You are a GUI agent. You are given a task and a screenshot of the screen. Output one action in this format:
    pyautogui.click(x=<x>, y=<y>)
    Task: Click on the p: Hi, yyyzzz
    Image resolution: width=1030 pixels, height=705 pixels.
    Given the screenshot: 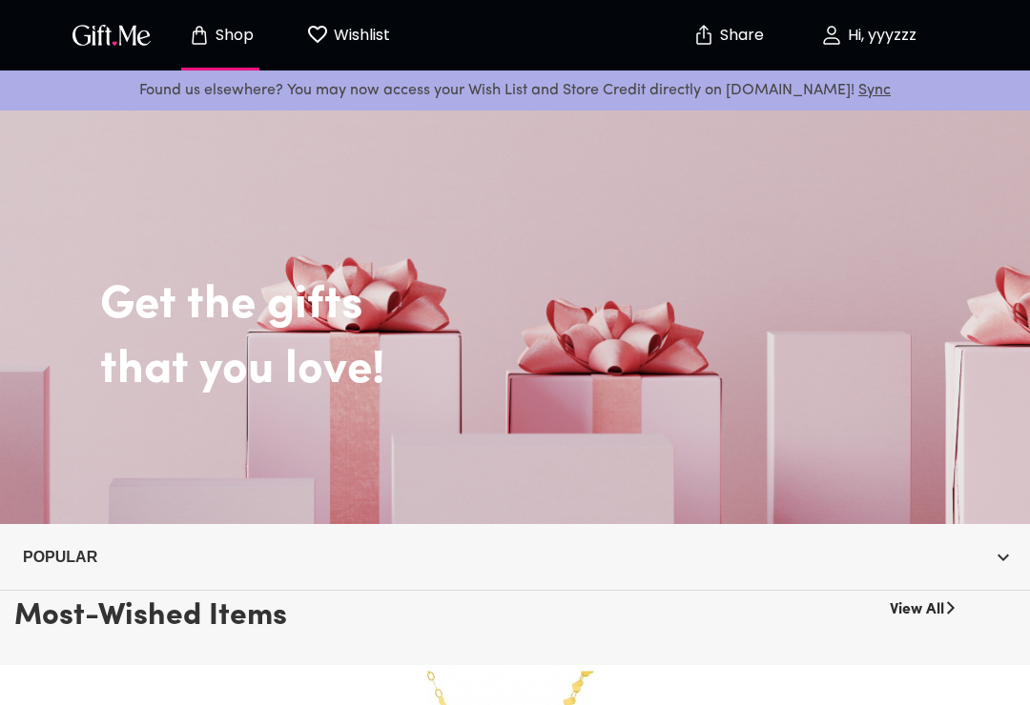 What is the action you would take?
    pyautogui.click(x=879, y=35)
    